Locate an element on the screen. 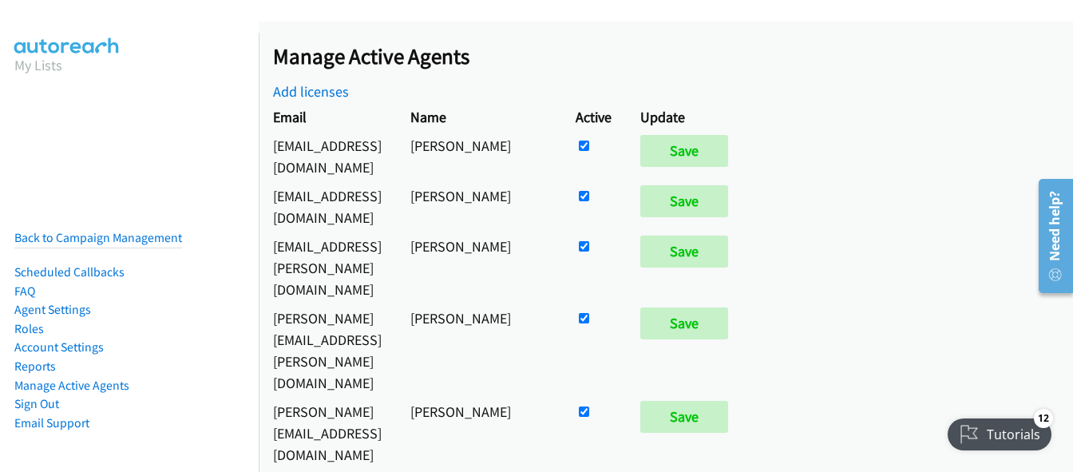 Image resolution: width=1073 pixels, height=472 pixels. div: Open Resource Center is located at coordinates (29, 63).